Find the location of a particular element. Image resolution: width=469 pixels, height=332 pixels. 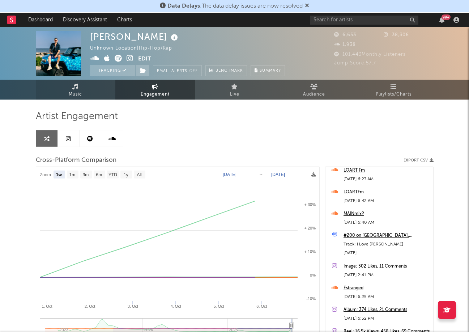

text: 0% is located at coordinates (313, 275).